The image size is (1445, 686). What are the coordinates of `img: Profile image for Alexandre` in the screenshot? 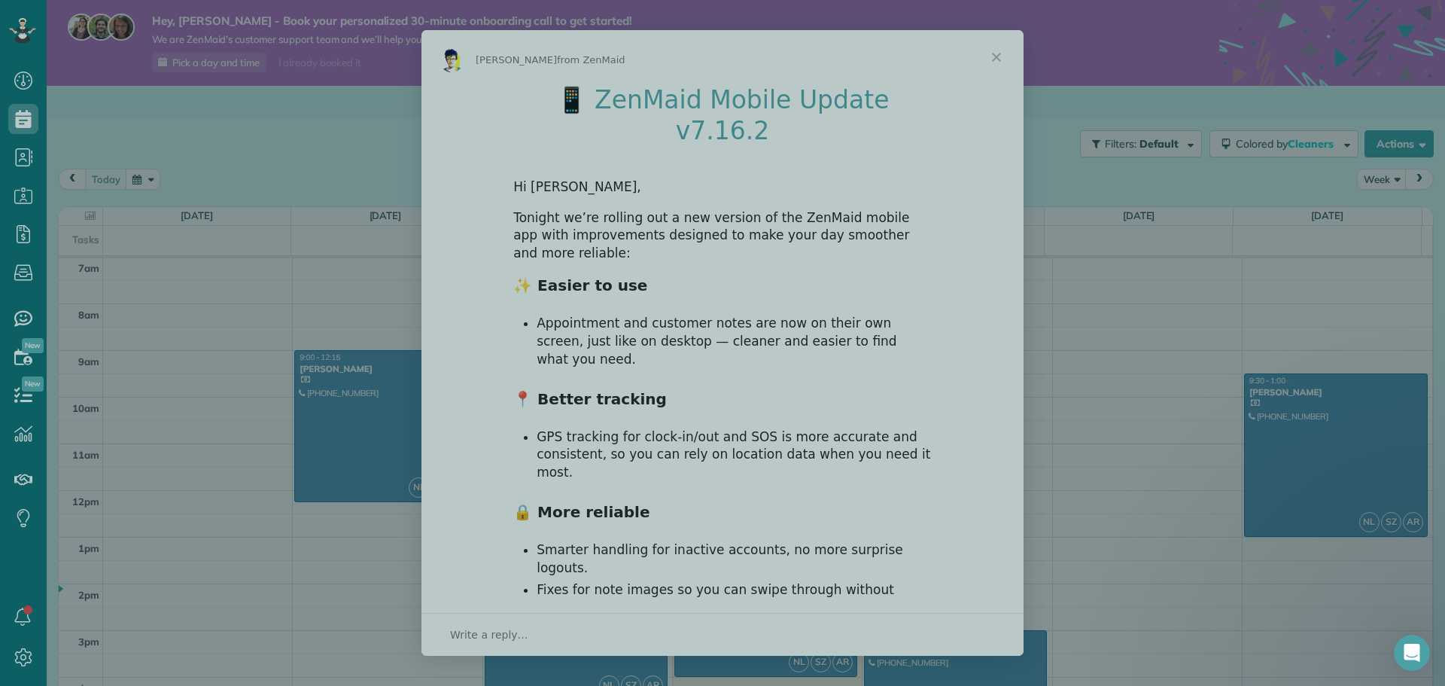 It's located at (452, 60).